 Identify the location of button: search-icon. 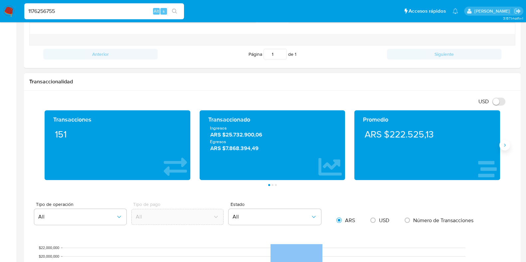
(174, 11).